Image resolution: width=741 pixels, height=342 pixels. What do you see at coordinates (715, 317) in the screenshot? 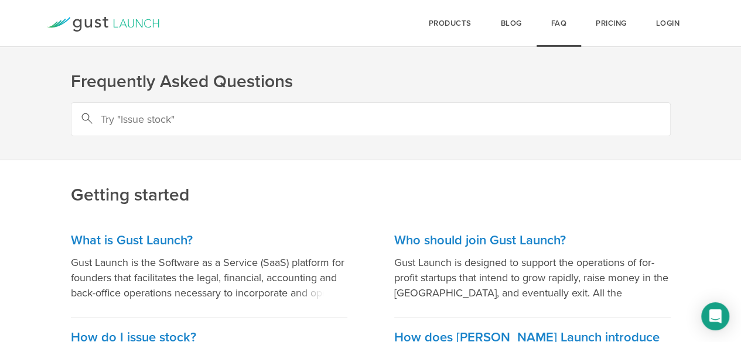
I see `div: Open Intercom Messenger` at bounding box center [715, 317].